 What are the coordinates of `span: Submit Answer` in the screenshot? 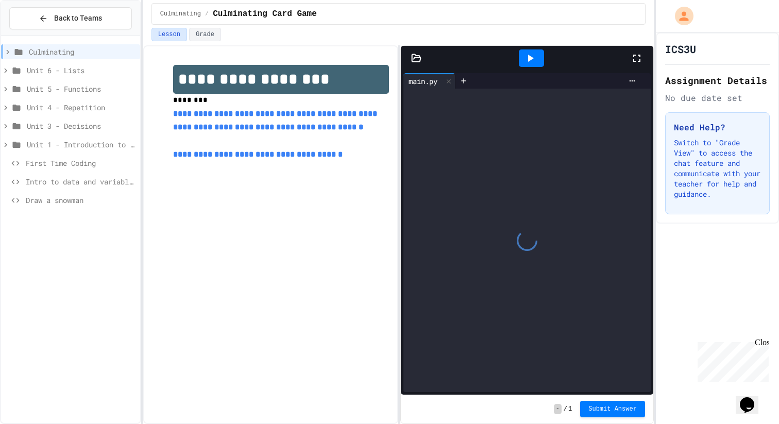 It's located at (612, 409).